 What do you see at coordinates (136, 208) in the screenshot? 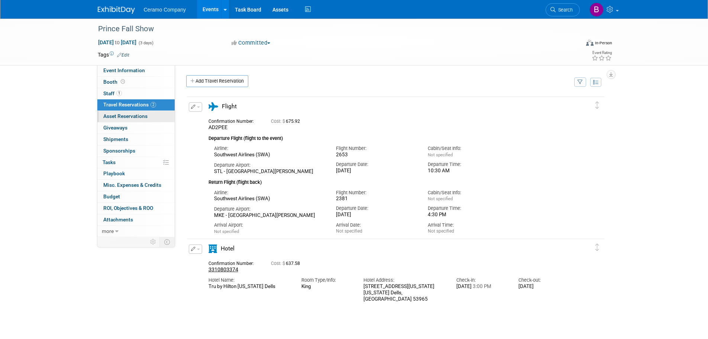
I see `a: ROI, Objectives & ROO` at bounding box center [136, 208].